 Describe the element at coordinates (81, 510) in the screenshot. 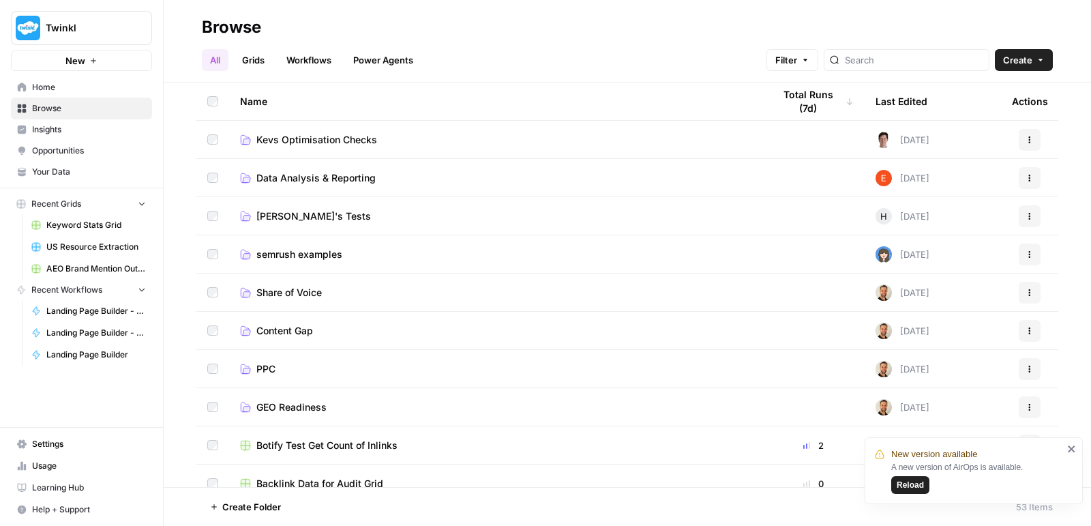

I see `button: Help + Support` at that location.